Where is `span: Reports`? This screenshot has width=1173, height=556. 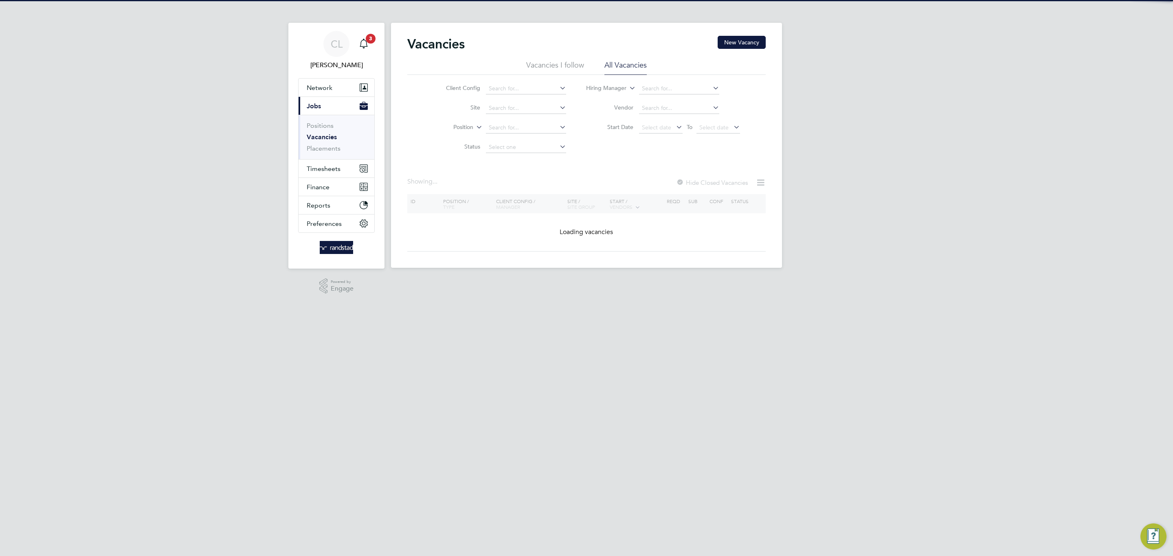
span: Reports is located at coordinates (318, 205).